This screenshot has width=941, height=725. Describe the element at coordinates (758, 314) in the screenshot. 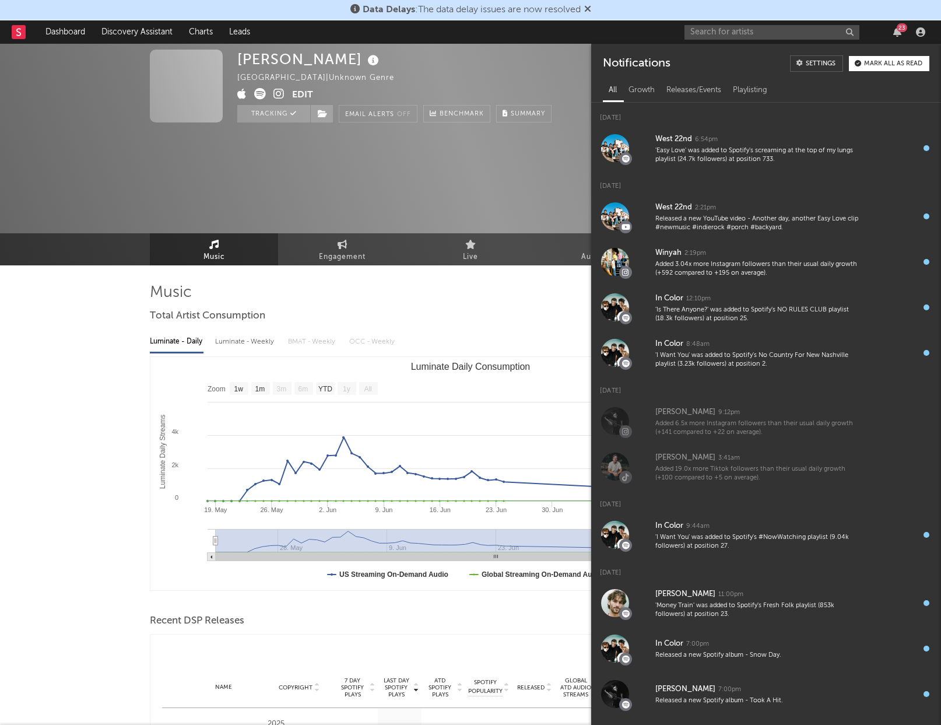

I see `div: 'Is There Anyone?' was added to Spotify's NO RULES CLUB playlist (18.3k followers) at position 25.` at that location.